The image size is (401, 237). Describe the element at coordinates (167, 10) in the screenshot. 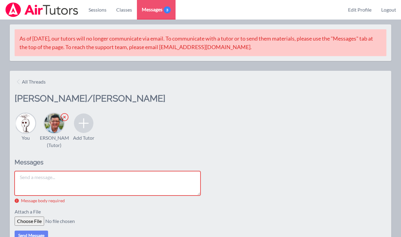

I see `span: 3` at that location.